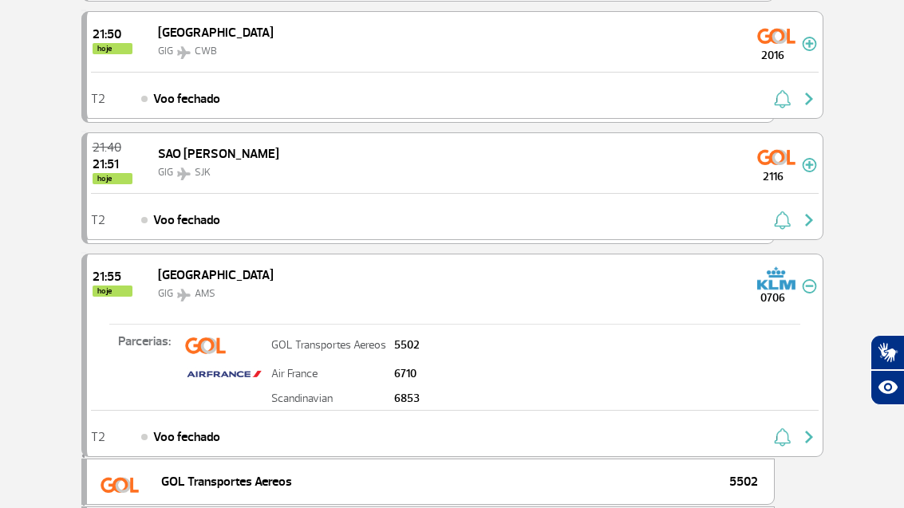 The width and height of the screenshot is (904, 508). What do you see at coordinates (134, 365) in the screenshot?
I see `p: Parcerias:` at bounding box center [134, 365].